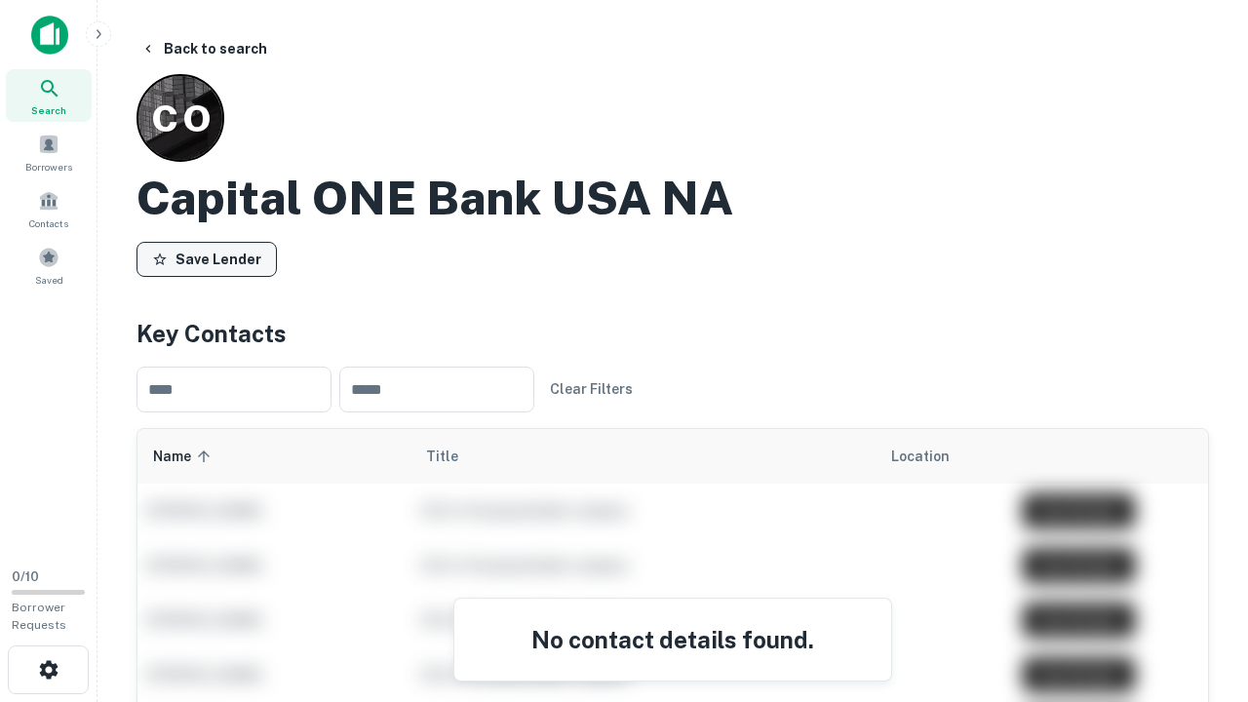 The image size is (1248, 702). I want to click on img: capitalize-icon.png, so click(50, 35).